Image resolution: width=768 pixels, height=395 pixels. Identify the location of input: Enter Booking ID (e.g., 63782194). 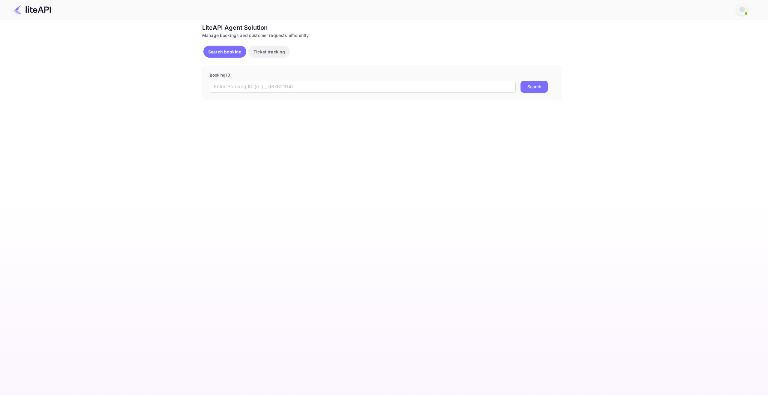
(363, 87).